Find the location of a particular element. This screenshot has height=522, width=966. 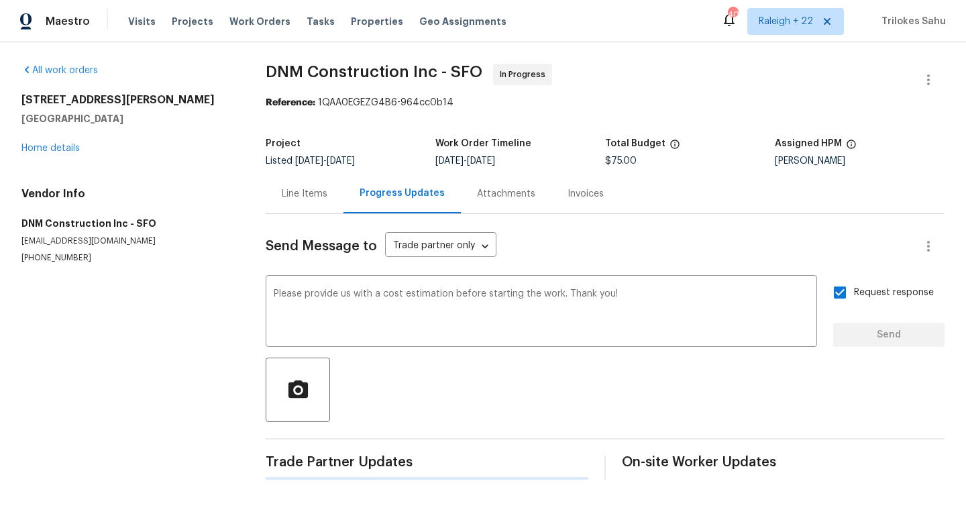

span: On-site Worker Updates is located at coordinates (783, 462).